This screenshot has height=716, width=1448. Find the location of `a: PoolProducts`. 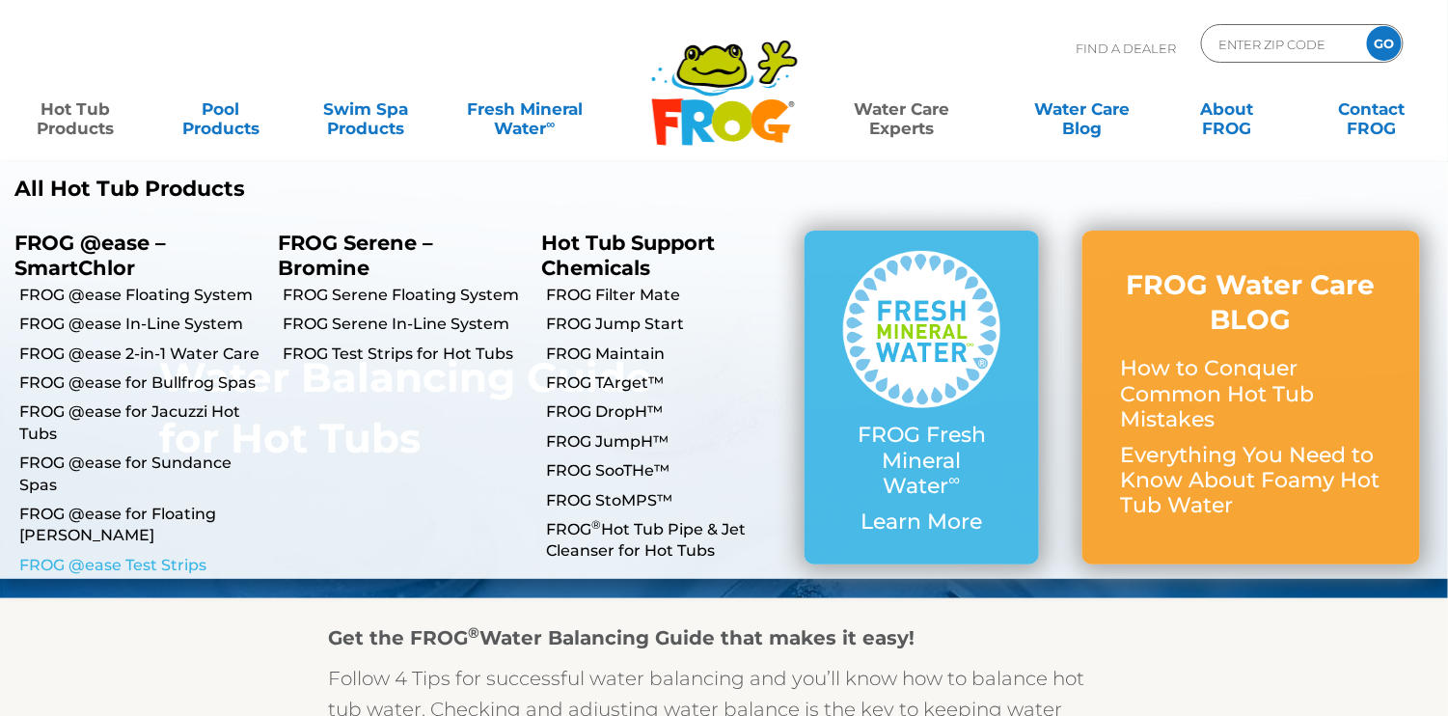

a: PoolProducts is located at coordinates (220, 109).